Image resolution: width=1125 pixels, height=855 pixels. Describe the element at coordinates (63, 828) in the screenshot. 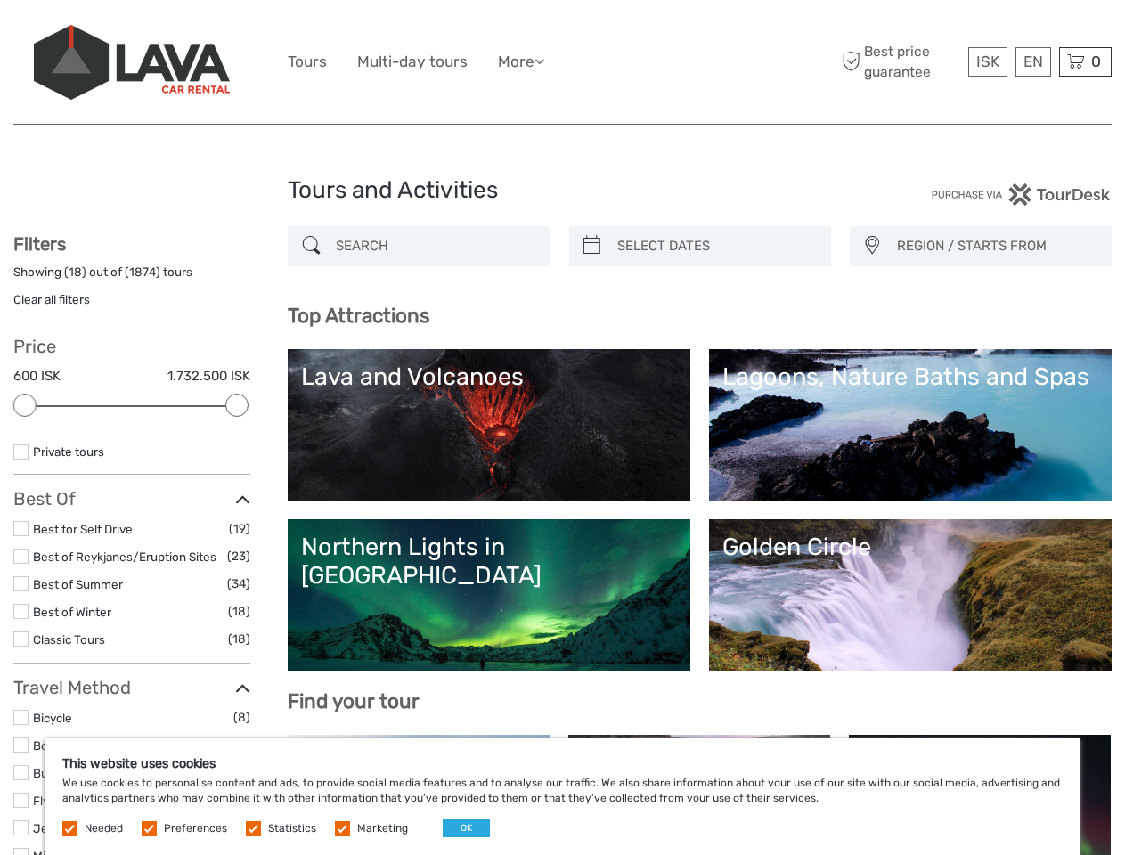

I see `a: Jeep / 4x4` at that location.